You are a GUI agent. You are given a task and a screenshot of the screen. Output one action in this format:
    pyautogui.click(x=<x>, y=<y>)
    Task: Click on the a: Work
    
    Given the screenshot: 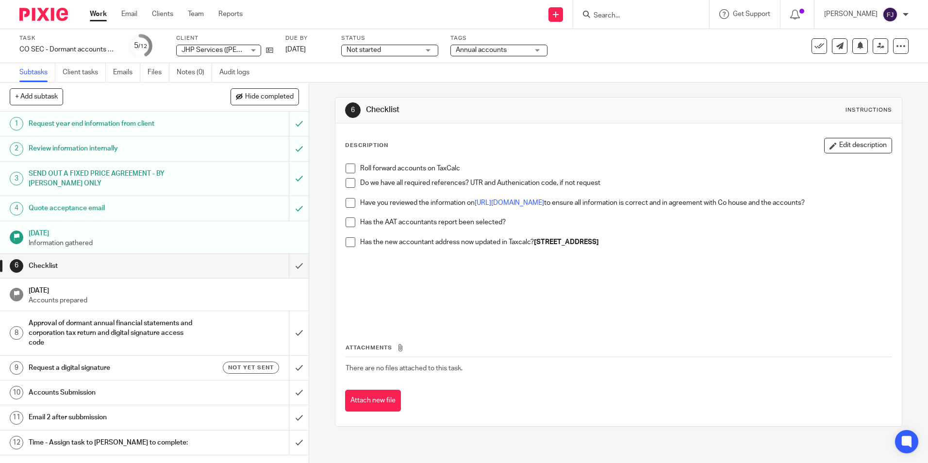 What is the action you would take?
    pyautogui.click(x=98, y=14)
    